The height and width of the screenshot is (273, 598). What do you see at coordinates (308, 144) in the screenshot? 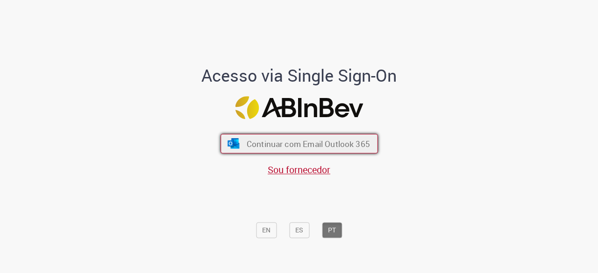
I see `span: Continuar com Email Outlook 365` at bounding box center [308, 144].